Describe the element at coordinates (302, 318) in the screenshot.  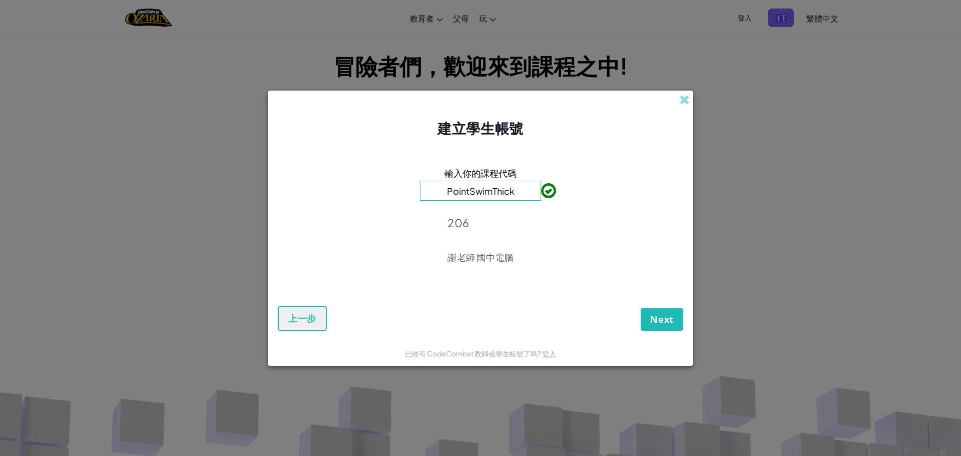
I see `span: 上一步` at that location.